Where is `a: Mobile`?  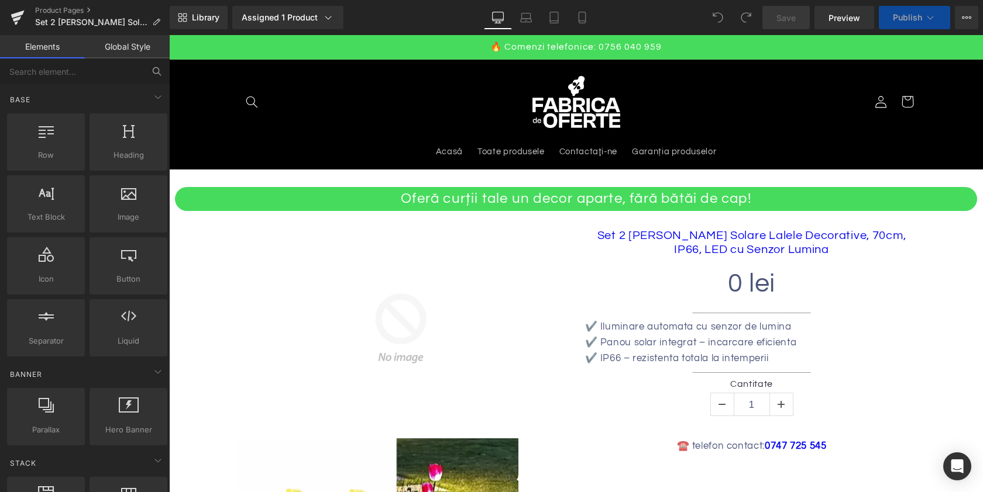 a: Mobile is located at coordinates (582, 18).